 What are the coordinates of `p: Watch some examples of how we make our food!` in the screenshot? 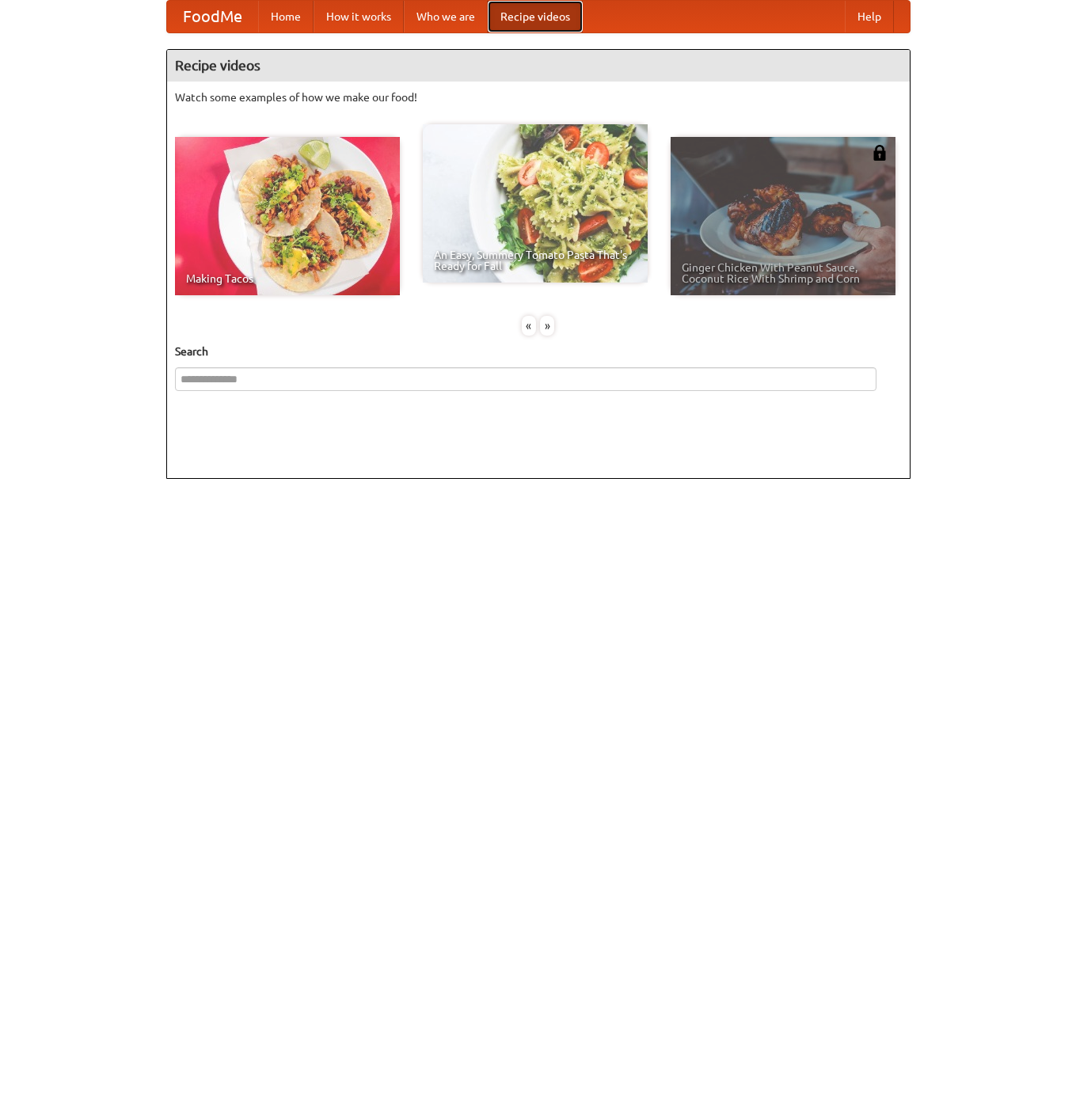 It's located at (538, 98).